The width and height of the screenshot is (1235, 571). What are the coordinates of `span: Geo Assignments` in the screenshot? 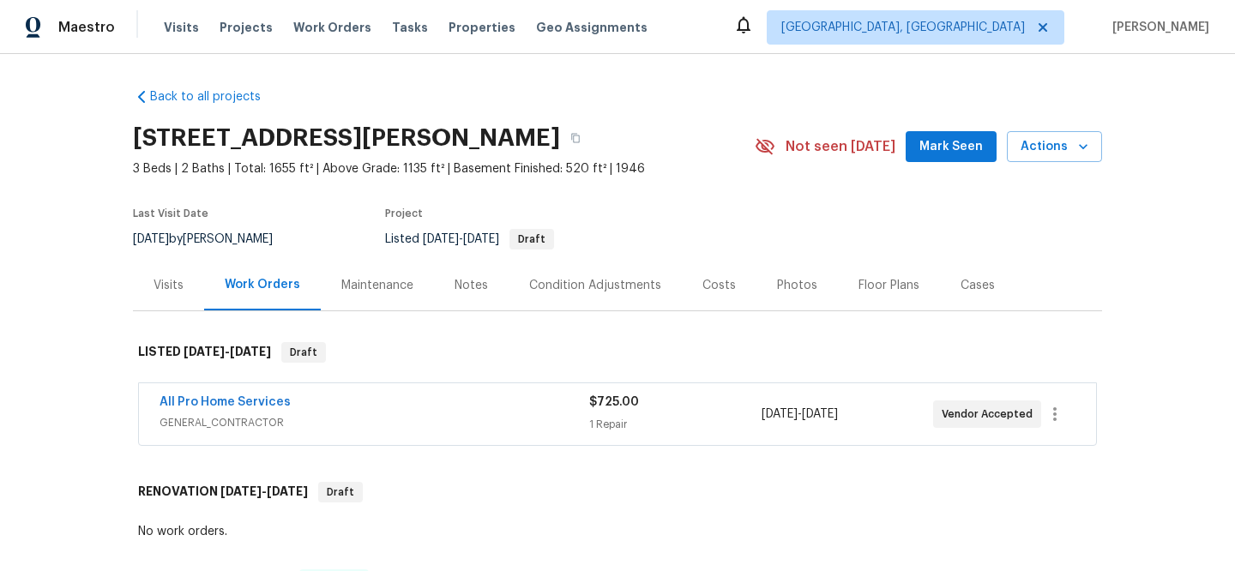 It's located at (592, 27).